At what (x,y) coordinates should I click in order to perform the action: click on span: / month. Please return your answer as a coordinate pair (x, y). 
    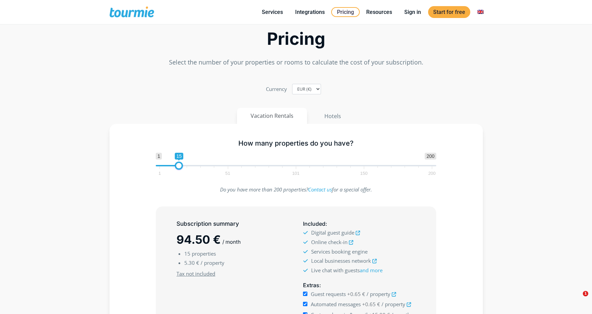
    Looking at the image, I should click on (231, 242).